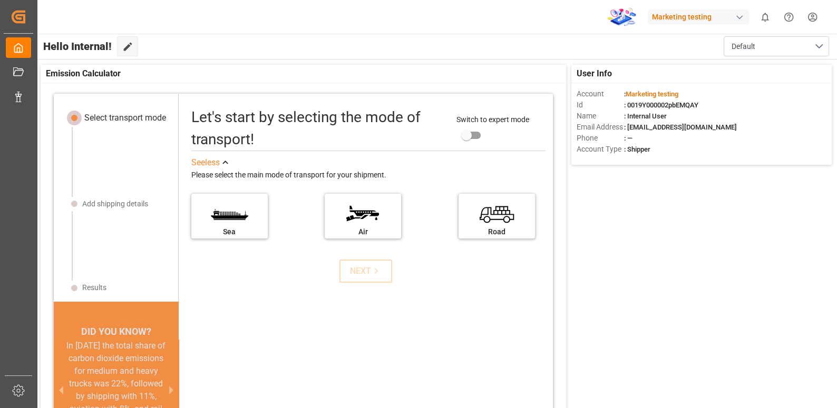 Image resolution: width=837 pixels, height=408 pixels. I want to click on div: Air, so click(363, 232).